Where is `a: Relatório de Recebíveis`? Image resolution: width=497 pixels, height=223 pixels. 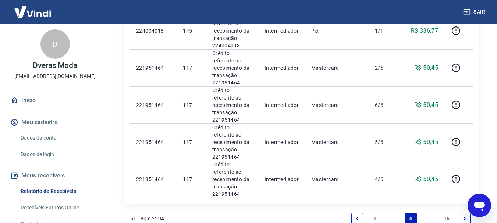 a: Relatório de Recebíveis is located at coordinates (59, 191).